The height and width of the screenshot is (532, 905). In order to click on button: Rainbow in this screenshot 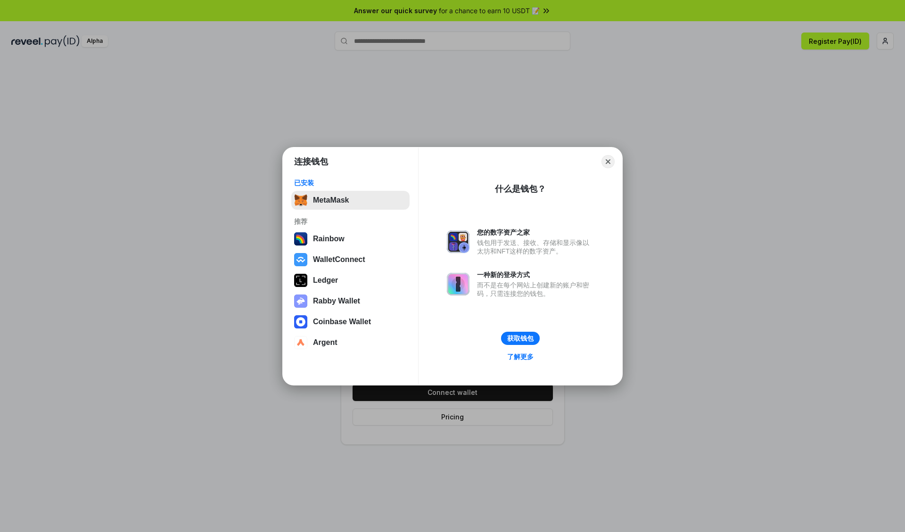, I will do `click(350, 239)`.